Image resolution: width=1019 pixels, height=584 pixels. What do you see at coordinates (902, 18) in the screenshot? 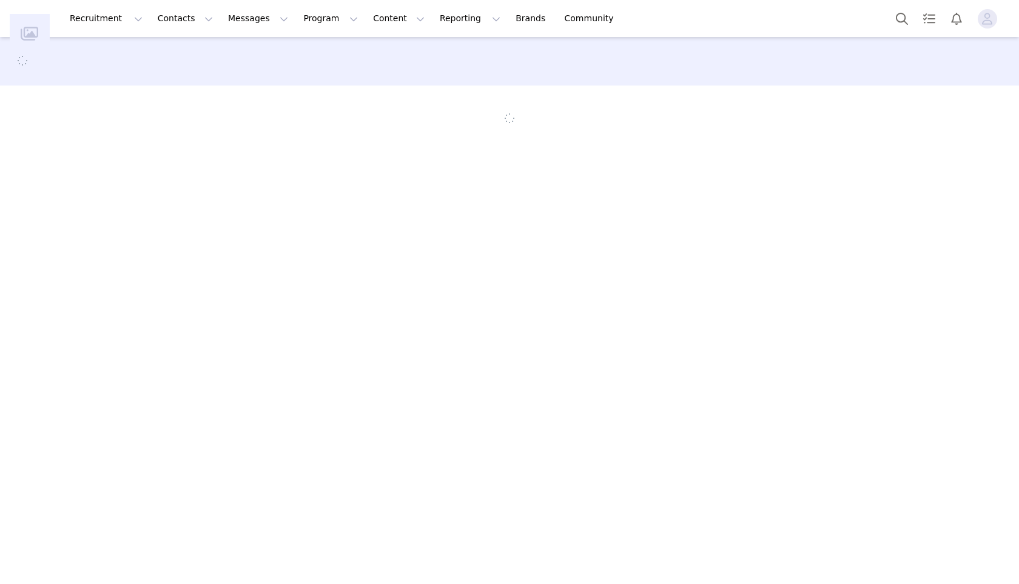
I see `button: Search` at bounding box center [902, 18].